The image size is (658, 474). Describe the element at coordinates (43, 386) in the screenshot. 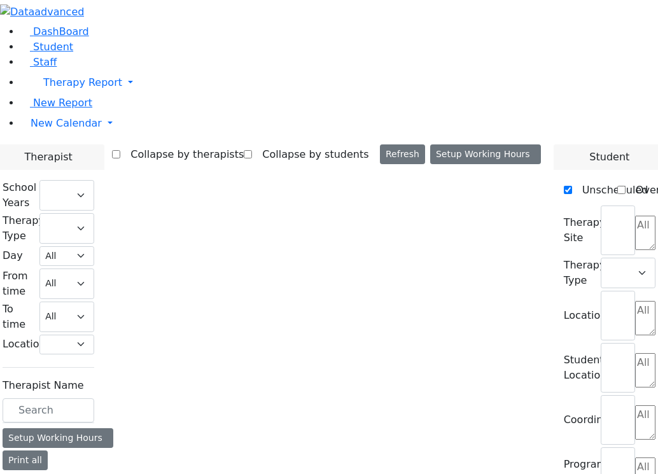

I see `label: Therapist Name` at that location.